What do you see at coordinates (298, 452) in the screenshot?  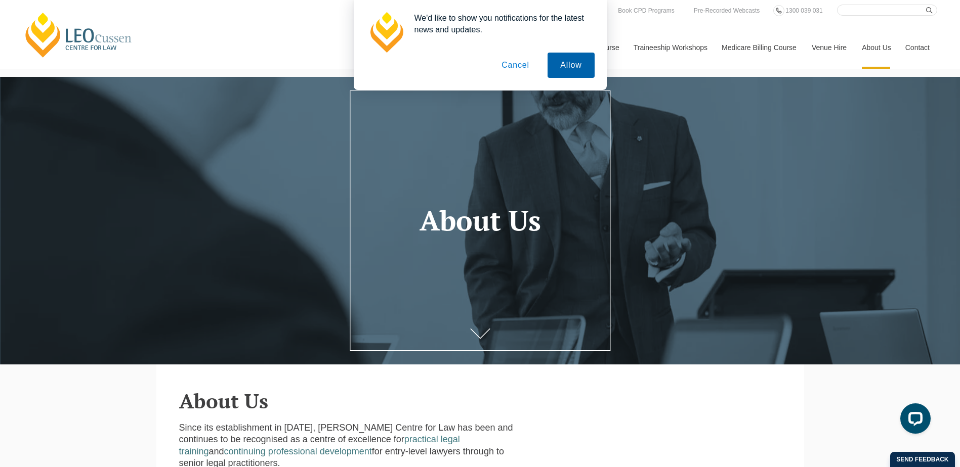 I see `a: continuing professional development` at bounding box center [298, 452].